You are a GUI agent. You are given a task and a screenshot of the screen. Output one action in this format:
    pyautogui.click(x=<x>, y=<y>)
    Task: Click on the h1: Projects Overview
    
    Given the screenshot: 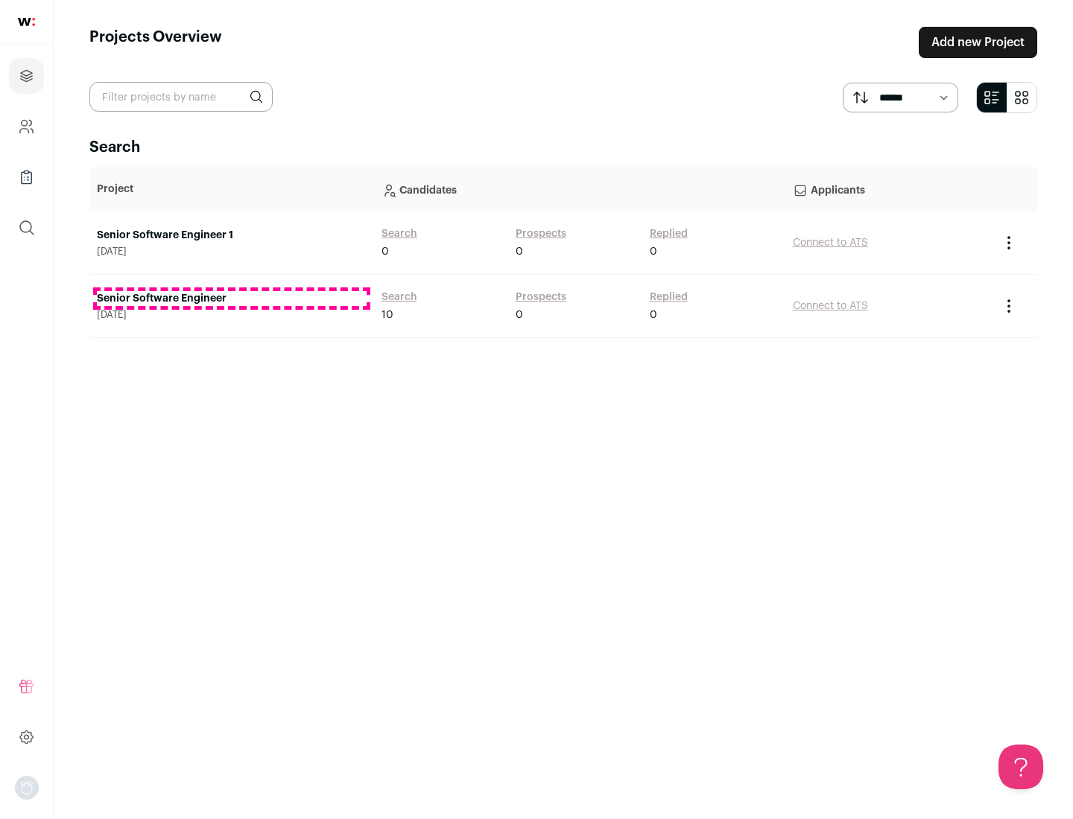 What is the action you would take?
    pyautogui.click(x=156, y=42)
    